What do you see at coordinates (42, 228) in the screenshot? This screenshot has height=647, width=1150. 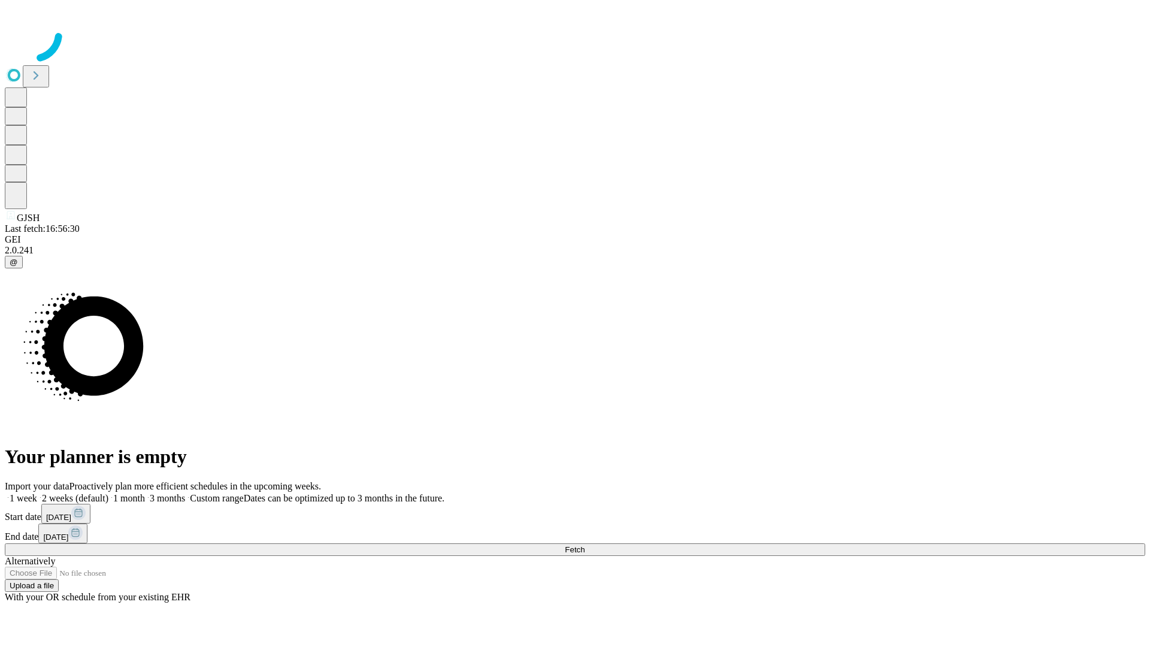 I see `span: Last fetch: 16:56:30` at bounding box center [42, 228].